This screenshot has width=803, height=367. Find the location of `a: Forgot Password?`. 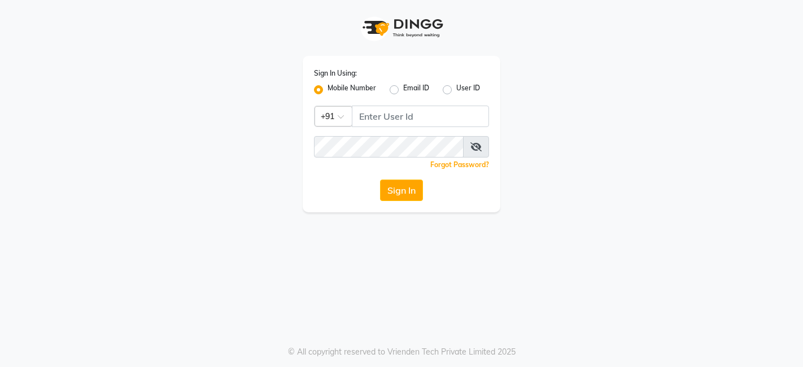

a: Forgot Password? is located at coordinates (459, 164).